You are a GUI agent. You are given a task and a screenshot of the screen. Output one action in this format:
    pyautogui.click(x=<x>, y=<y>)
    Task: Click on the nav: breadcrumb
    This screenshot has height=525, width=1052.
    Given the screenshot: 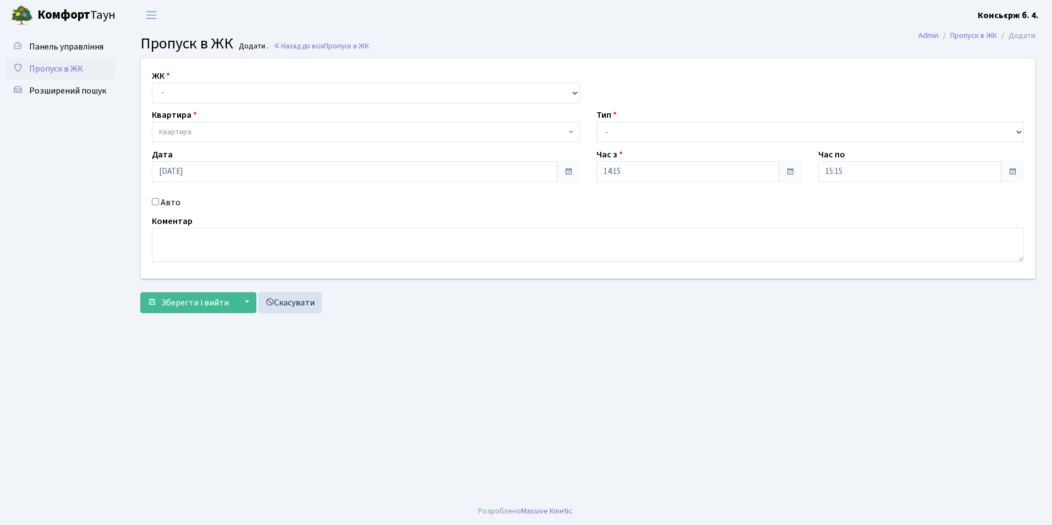 What is the action you would take?
    pyautogui.click(x=977, y=36)
    